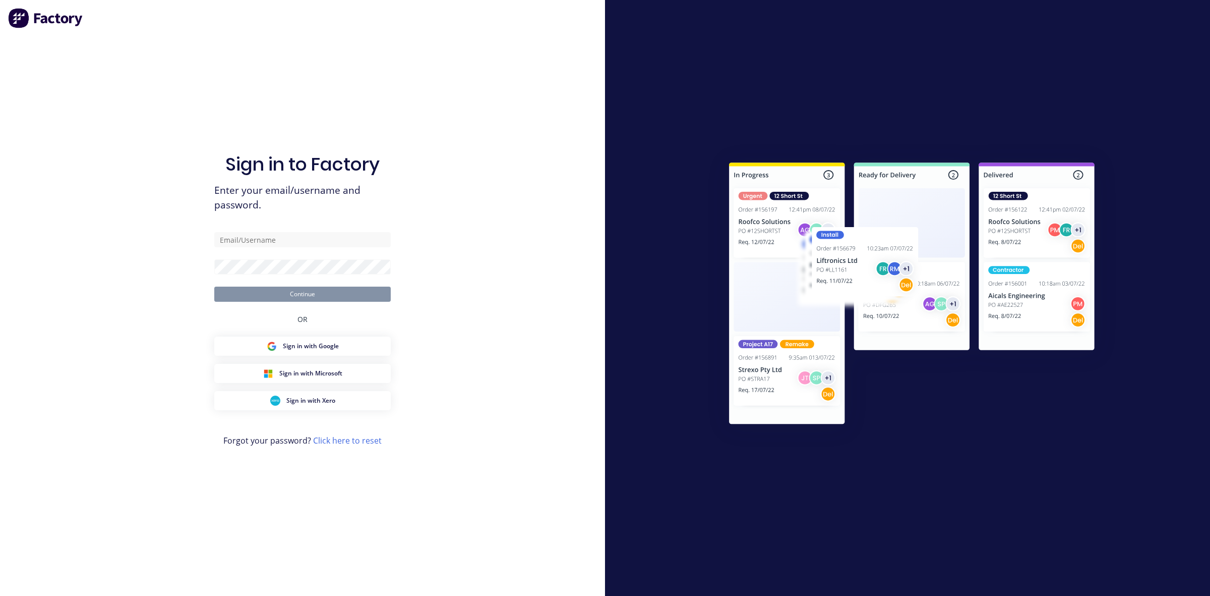  Describe the element at coordinates (303, 440) in the screenshot. I see `span: Forgot your password?` at that location.